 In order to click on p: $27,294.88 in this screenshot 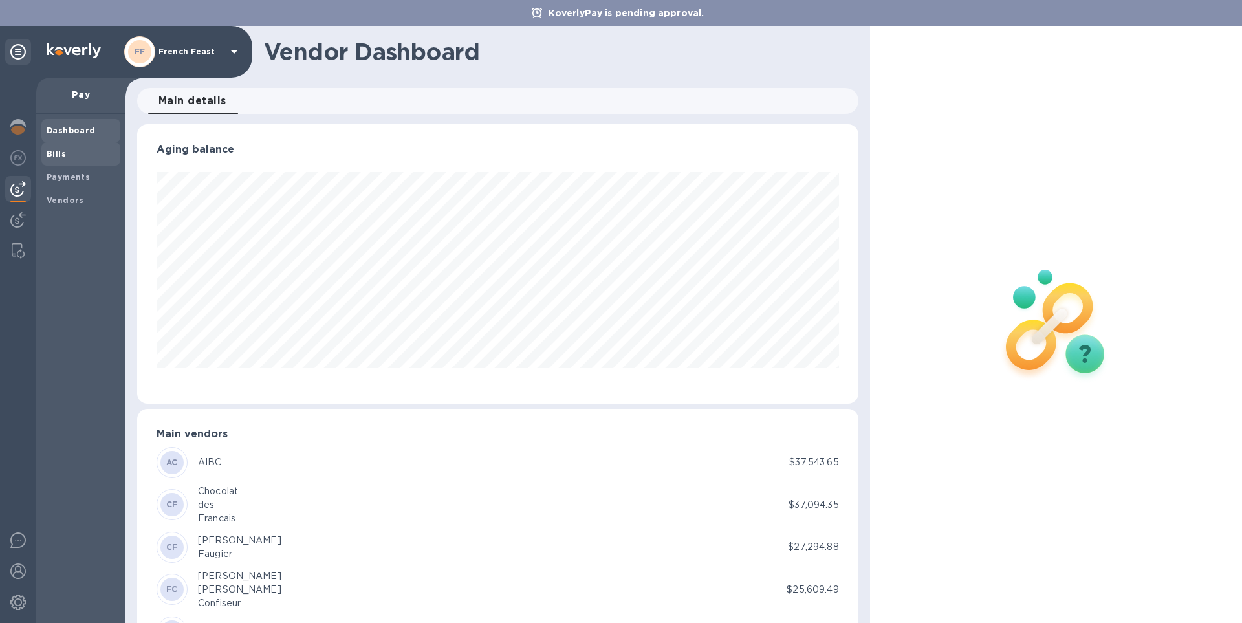, I will do `click(813, 547)`.